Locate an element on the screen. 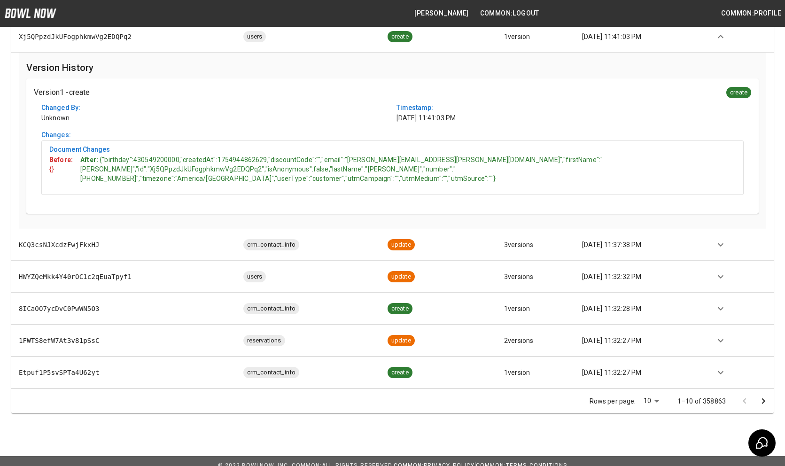 The width and height of the screenshot is (785, 466). h6: Timestamp: is located at coordinates (570, 108).